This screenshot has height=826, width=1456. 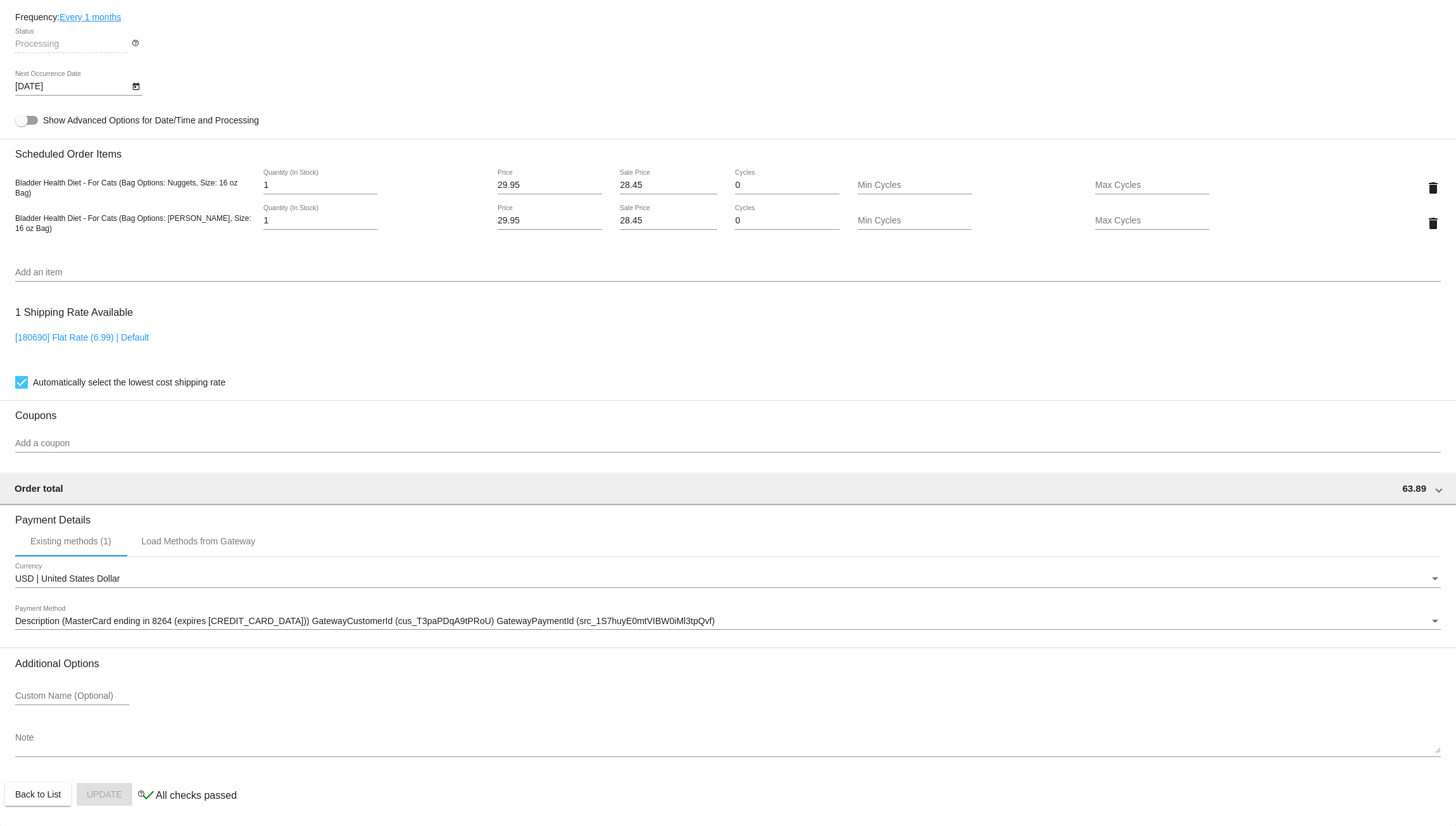 I want to click on span: Update, so click(x=105, y=794).